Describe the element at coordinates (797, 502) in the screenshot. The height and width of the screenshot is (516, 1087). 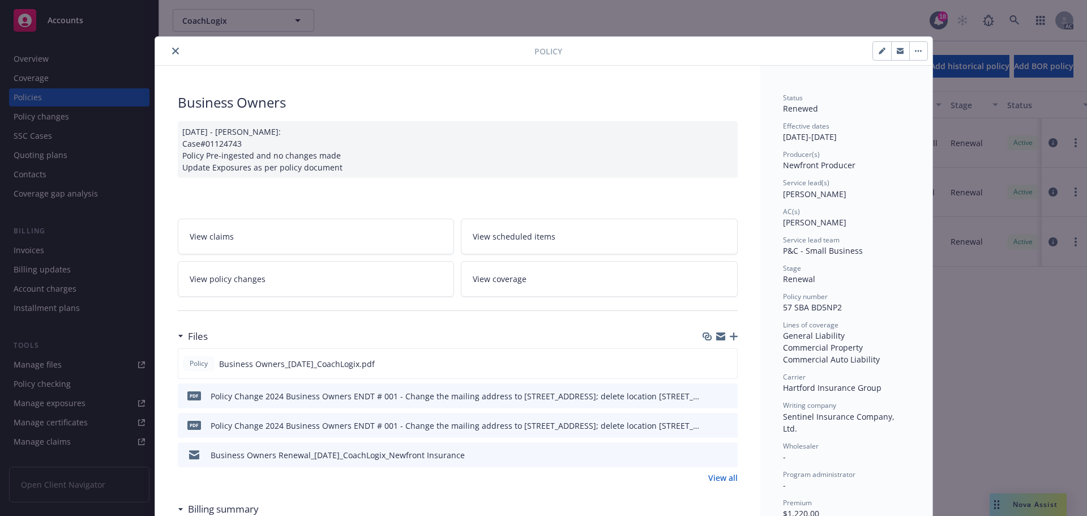
I see `span: Premium` at that location.